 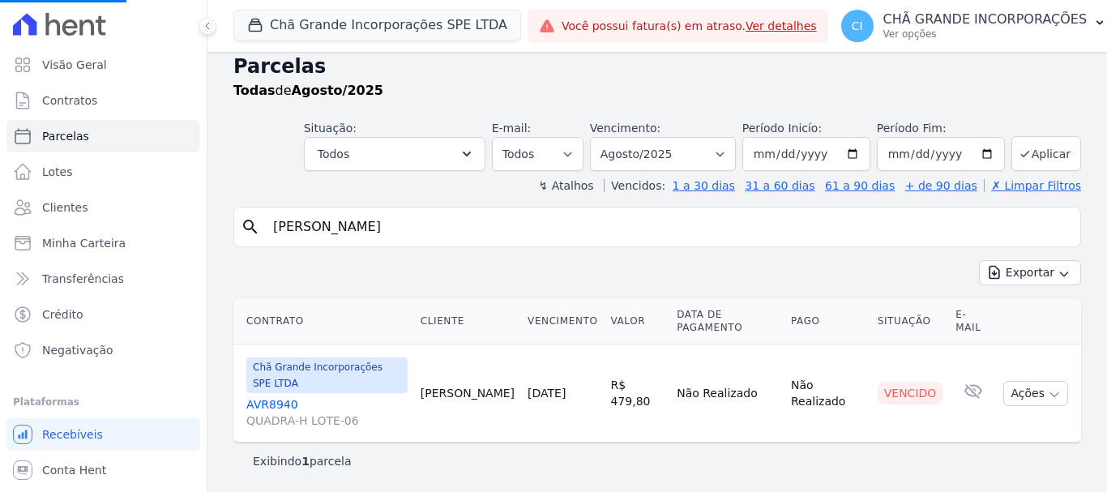 I want to click on a: Recebíveis, so click(x=103, y=434).